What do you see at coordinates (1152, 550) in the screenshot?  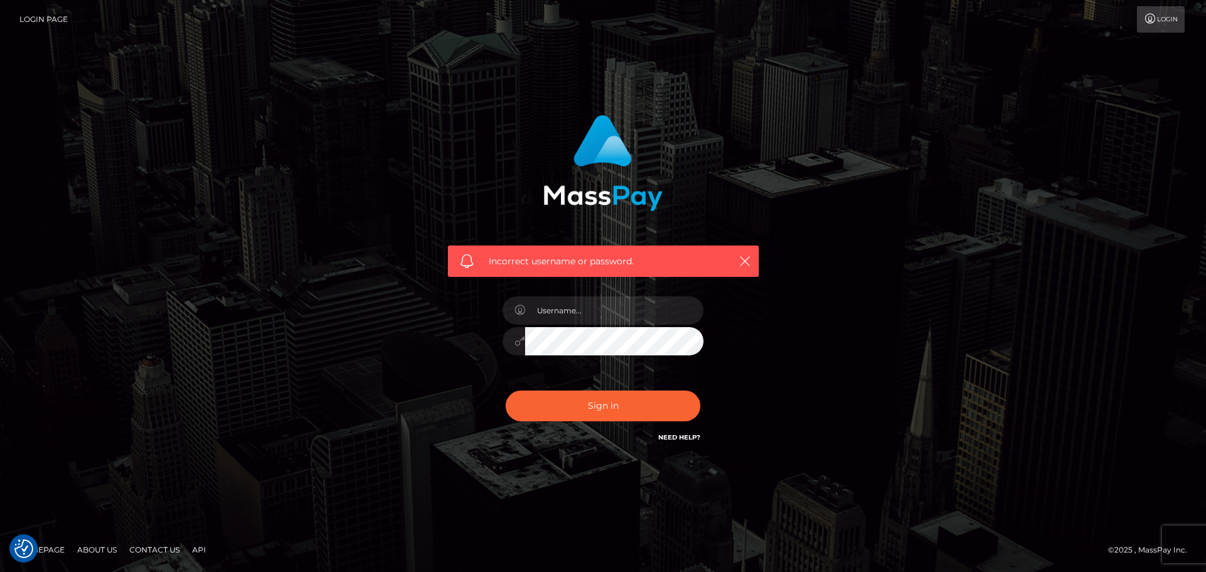 I see `div: © 2025 , MassPay Inc.` at bounding box center [1152, 550].